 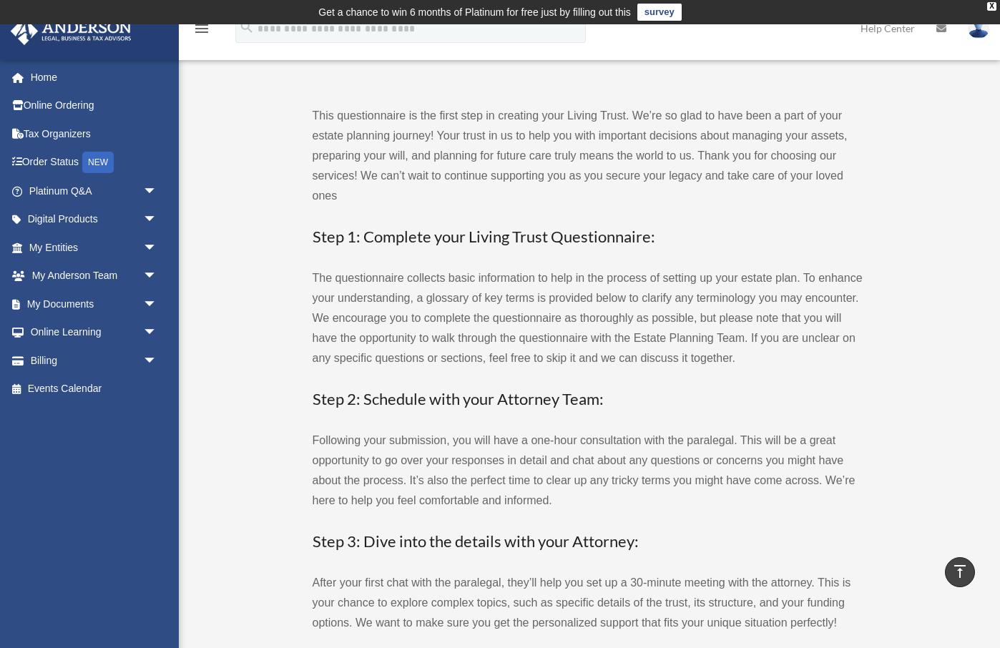 What do you see at coordinates (247, 27) in the screenshot?
I see `i: search` at bounding box center [247, 27].